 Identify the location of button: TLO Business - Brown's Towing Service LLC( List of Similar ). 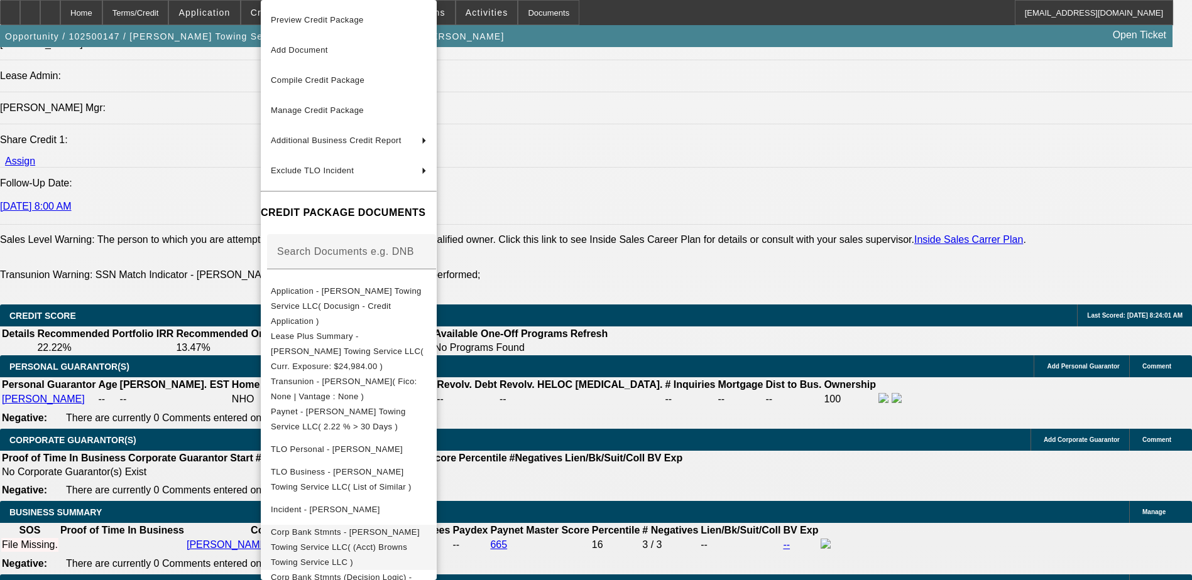
(349, 480).